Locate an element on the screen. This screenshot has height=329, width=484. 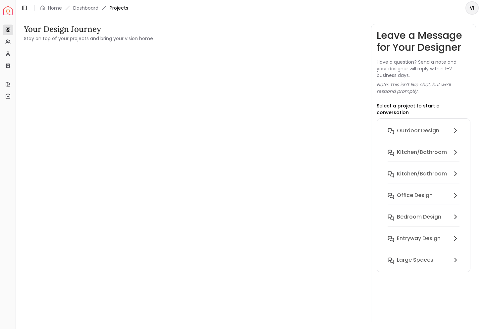
button: Bedroom design is located at coordinates (423, 221).